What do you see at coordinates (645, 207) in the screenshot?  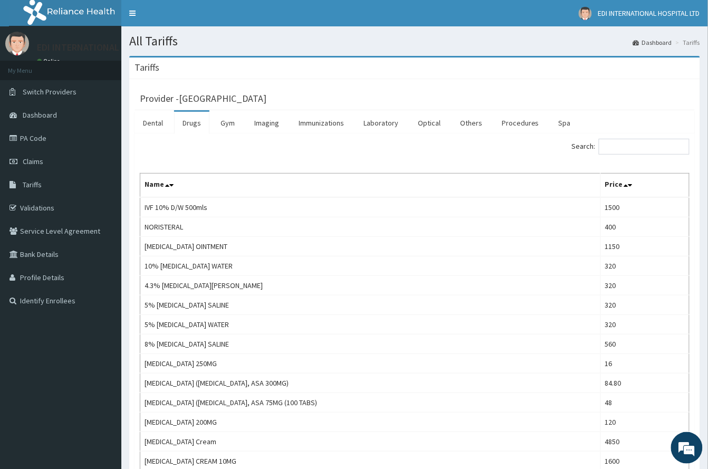 I see `td: 1500` at bounding box center [645, 207].